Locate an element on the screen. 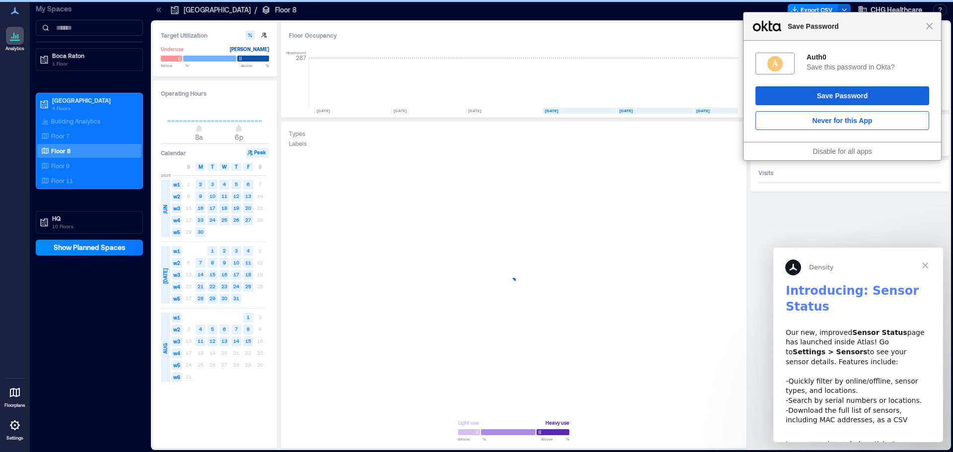 This screenshot has height=452, width=953. p: 10 Floors is located at coordinates (94, 226).